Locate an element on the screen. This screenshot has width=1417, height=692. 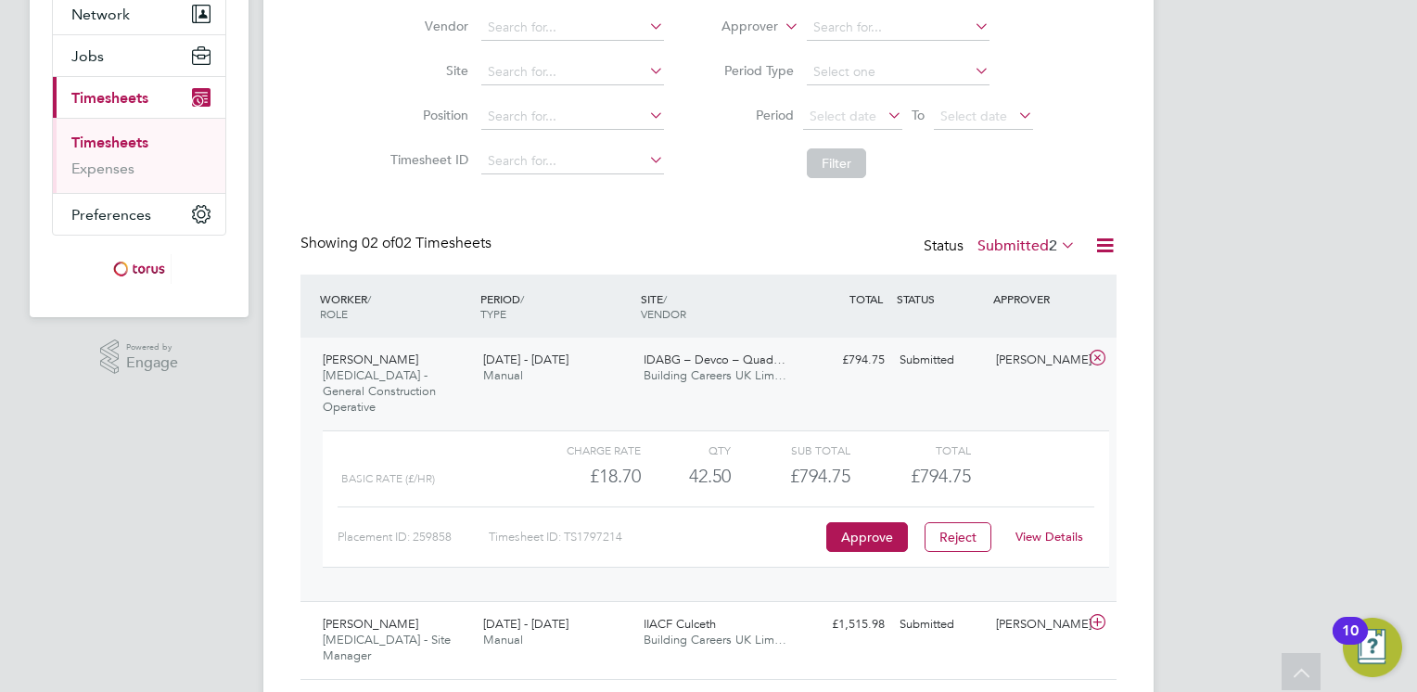
label: Timesheet ID is located at coordinates (427, 160).